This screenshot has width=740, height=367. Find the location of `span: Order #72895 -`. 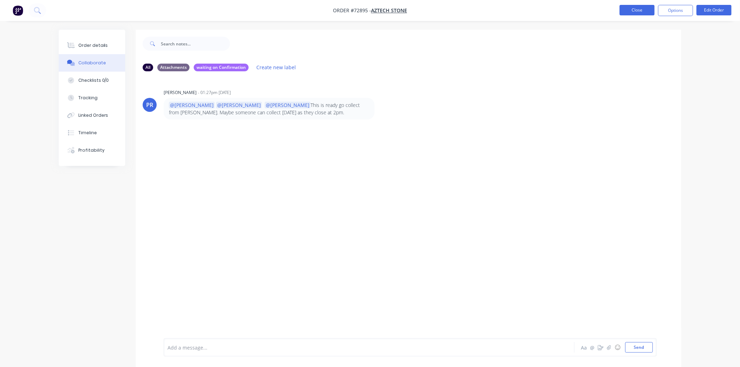

span: Order #72895 - is located at coordinates (352, 10).